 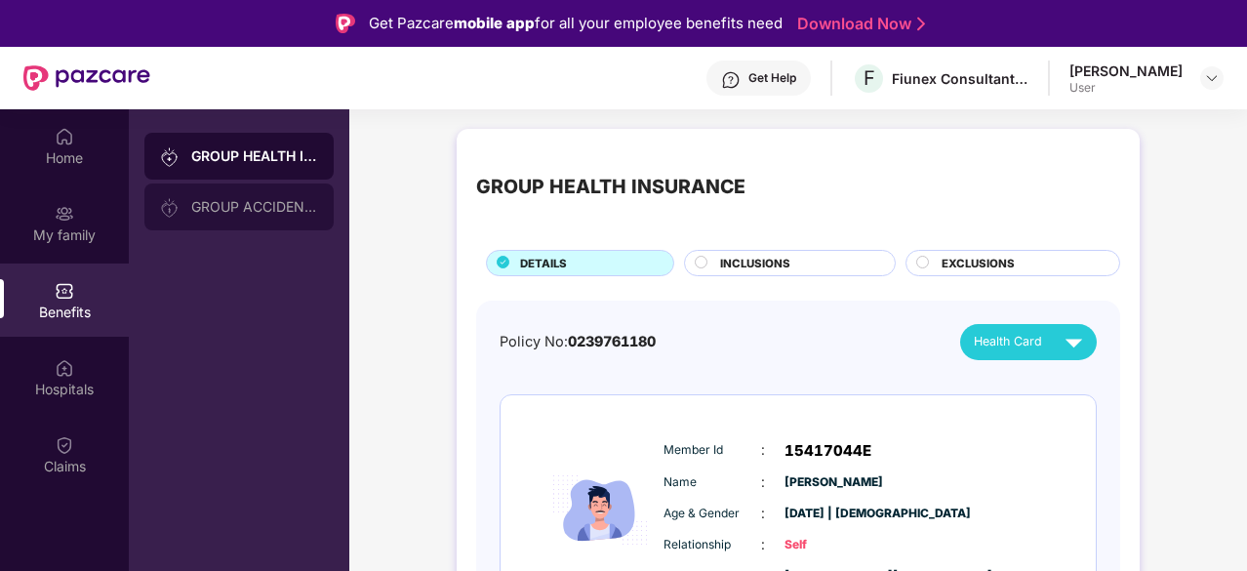 I want to click on img: svg+xml;base64,PHN2ZyBpZD0iQmVuZWZpdHMiIHhtbG5zPSJodHRwOi8vd3d3LnczLm9yZy8yMDAwL3N2ZyIgd2lkdGg9Ij..., so click(x=64, y=291).